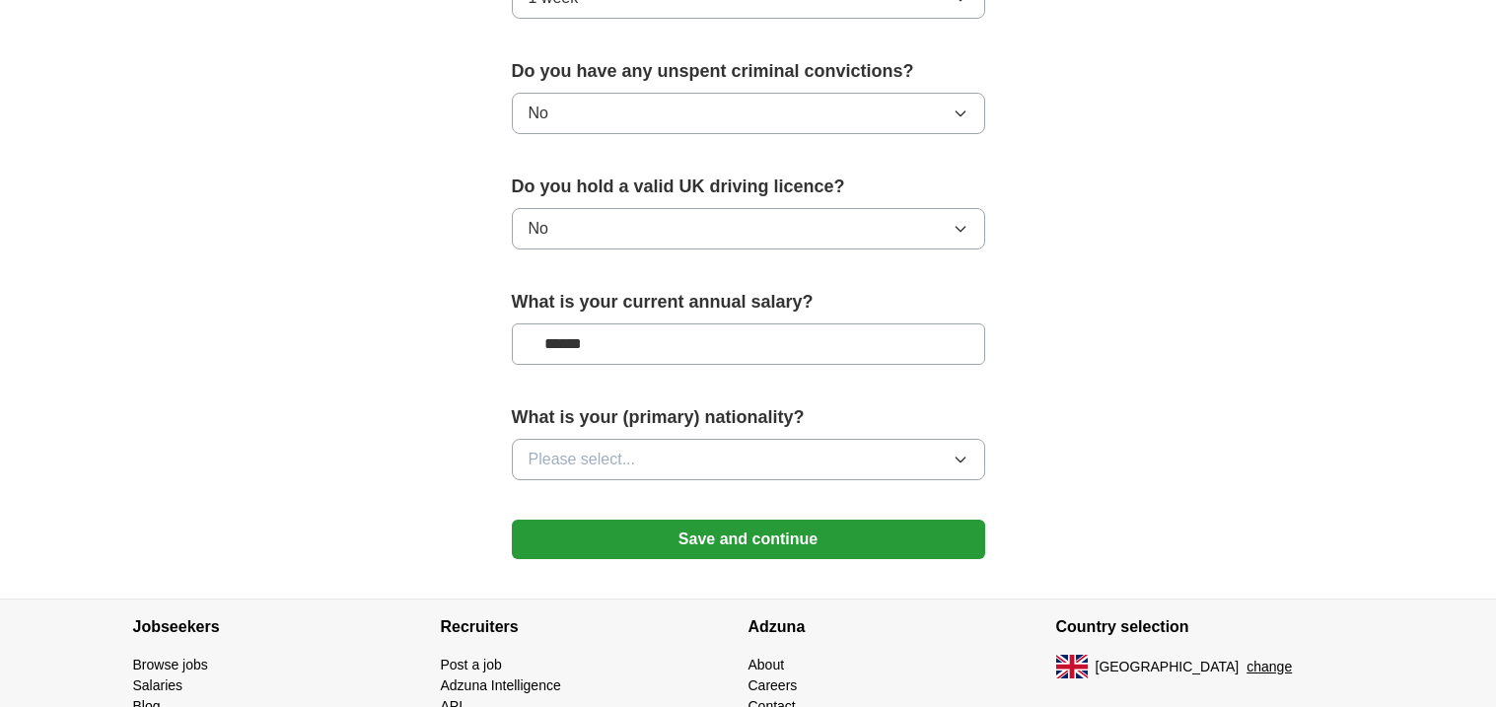 Image resolution: width=1496 pixels, height=707 pixels. Describe the element at coordinates (748, 71) in the screenshot. I see `label: Do you have any unspent criminal convictions?` at that location.